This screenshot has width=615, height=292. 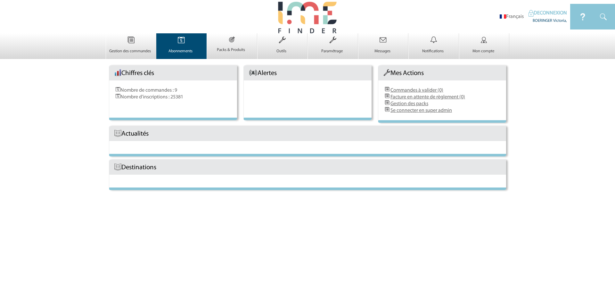 What do you see at coordinates (131, 40) in the screenshot?
I see `img: Gestion des commandes` at bounding box center [131, 40].